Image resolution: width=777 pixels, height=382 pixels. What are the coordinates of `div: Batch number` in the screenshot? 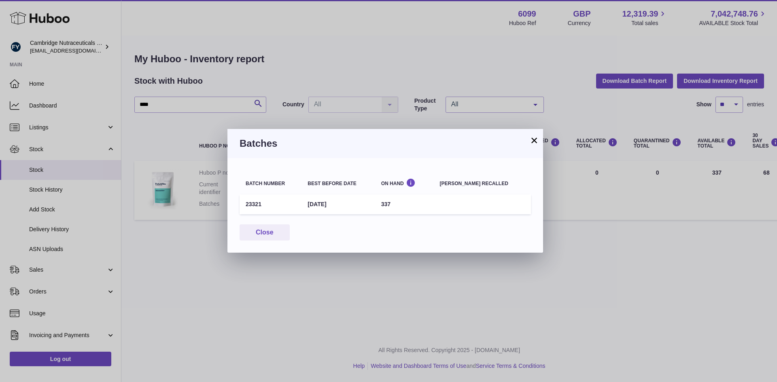 It's located at (270, 184).